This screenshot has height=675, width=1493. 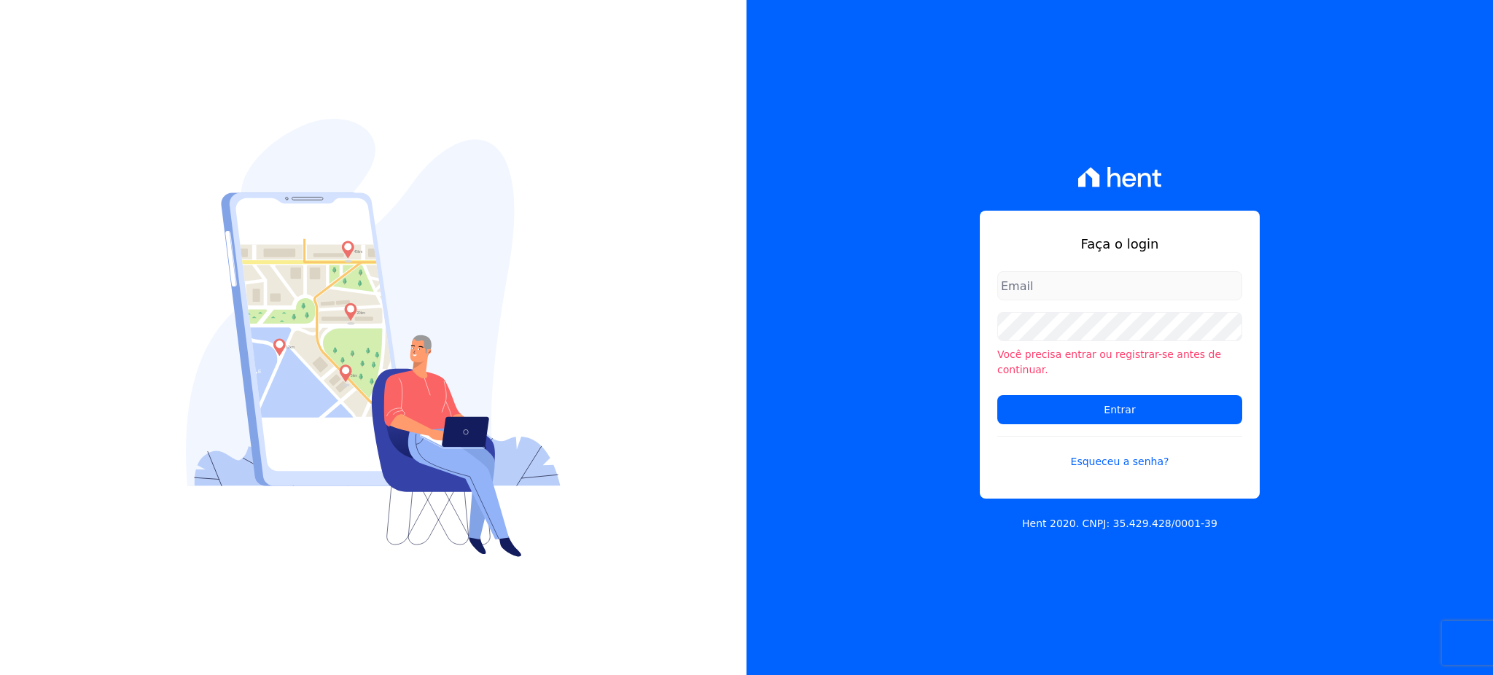 I want to click on h1: Faça o login, so click(x=1120, y=243).